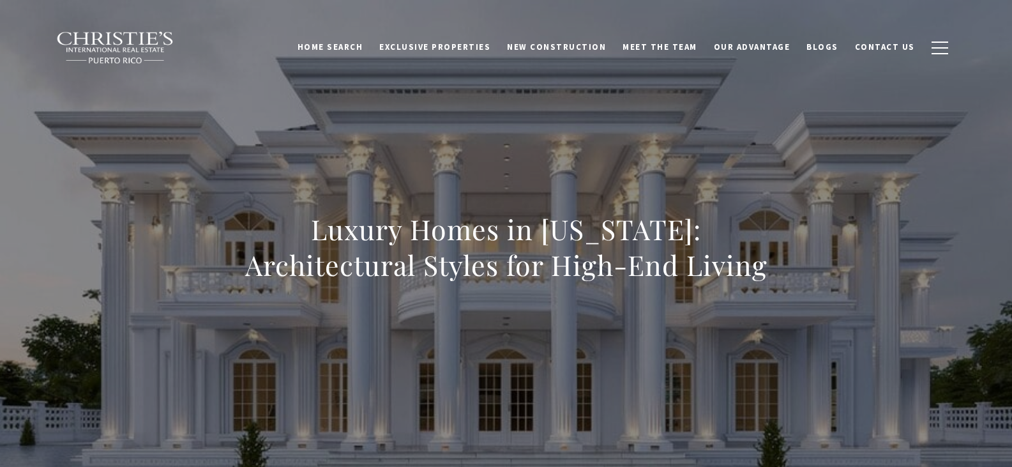 The height and width of the screenshot is (467, 1012). I want to click on a: Blogs, so click(823, 47).